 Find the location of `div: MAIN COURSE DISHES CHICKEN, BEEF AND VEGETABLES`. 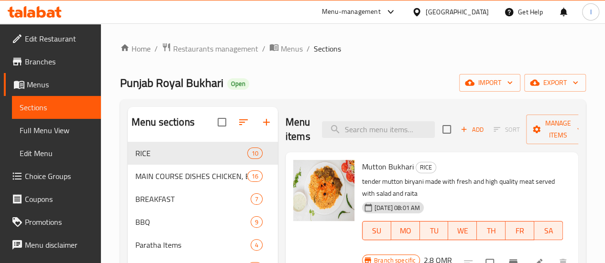

div: MAIN COURSE DISHES CHICKEN, BEEF AND VEGETABLES is located at coordinates (191, 176).